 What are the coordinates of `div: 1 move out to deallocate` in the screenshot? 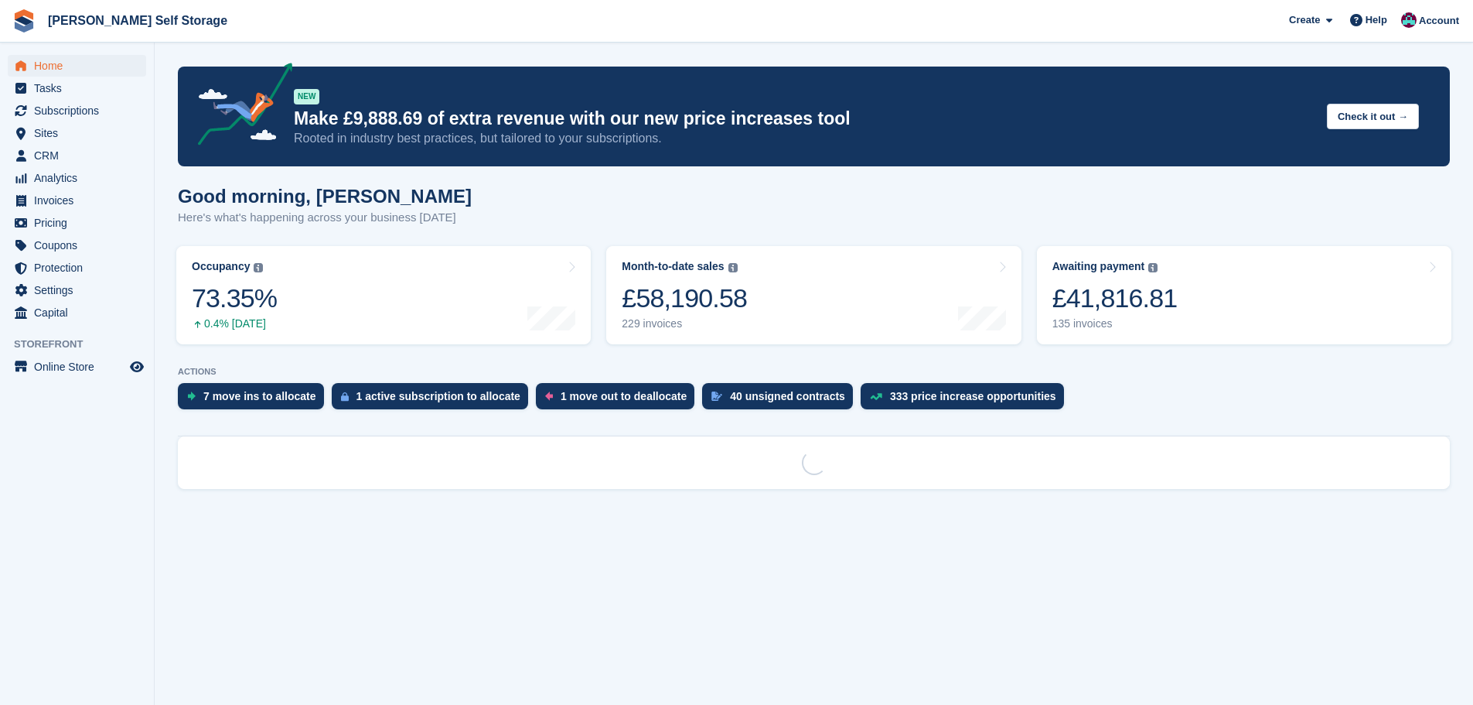 It's located at (623, 396).